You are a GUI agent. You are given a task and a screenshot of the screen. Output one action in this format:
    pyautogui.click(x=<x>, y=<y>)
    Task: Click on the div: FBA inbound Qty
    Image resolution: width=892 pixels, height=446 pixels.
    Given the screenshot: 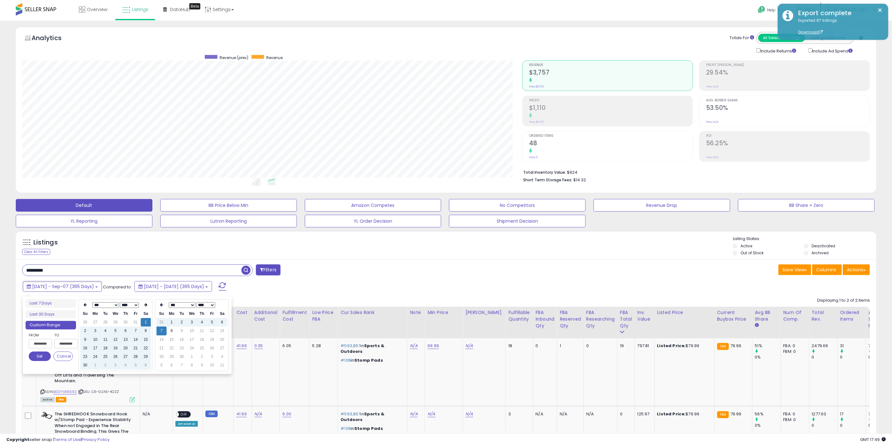 What is the action you would take?
    pyautogui.click(x=545, y=319)
    